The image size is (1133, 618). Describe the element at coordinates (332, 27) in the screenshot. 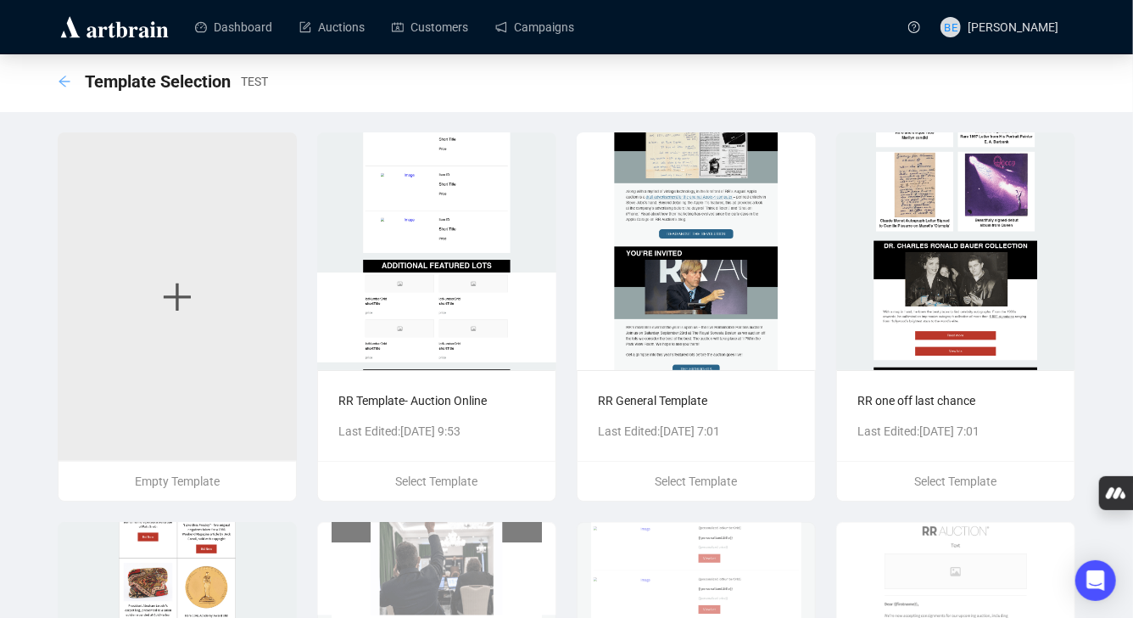

I see `a: Auctions` at that location.